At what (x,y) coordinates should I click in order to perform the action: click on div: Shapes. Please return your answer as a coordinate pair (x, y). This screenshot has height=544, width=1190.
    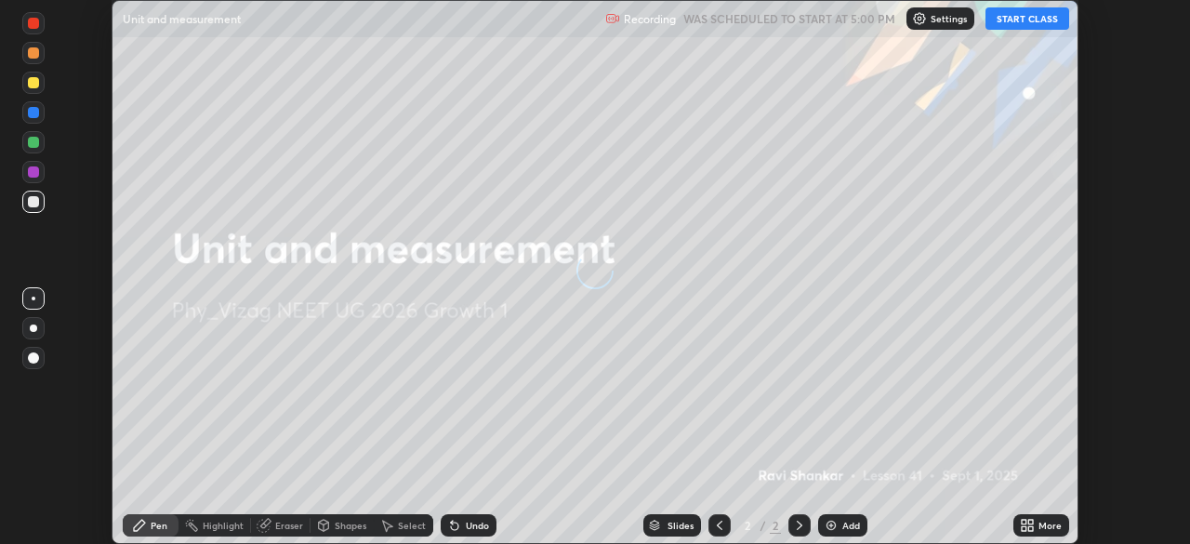
    Looking at the image, I should click on (350, 525).